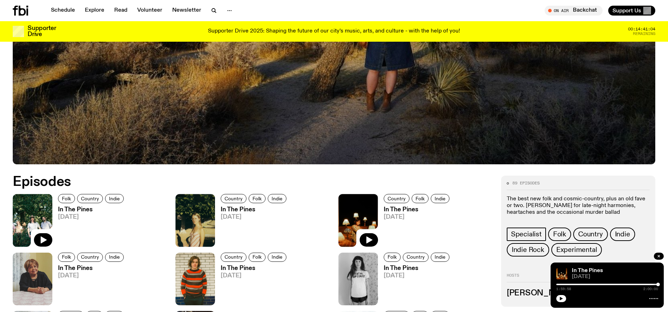  I want to click on span: Indie Rock, so click(528, 250).